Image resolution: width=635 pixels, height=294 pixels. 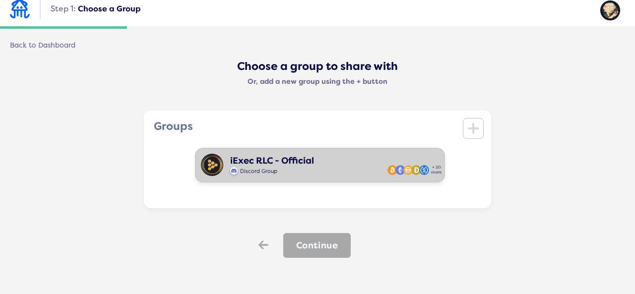 What do you see at coordinates (318, 81) in the screenshot?
I see `div: Or, add a new group using the + button` at bounding box center [318, 81].